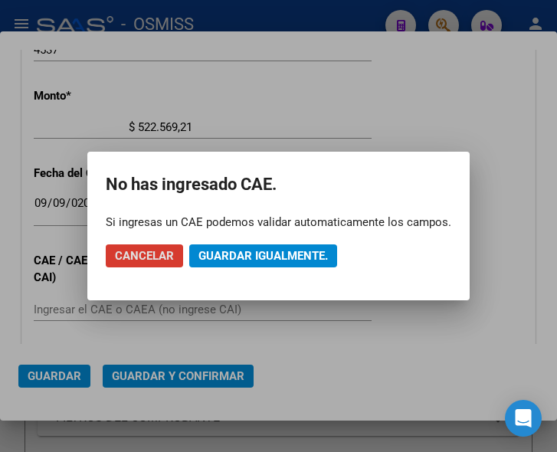 The width and height of the screenshot is (557, 452). What do you see at coordinates (523, 418) in the screenshot?
I see `div: Open Intercom Messenger` at bounding box center [523, 418].